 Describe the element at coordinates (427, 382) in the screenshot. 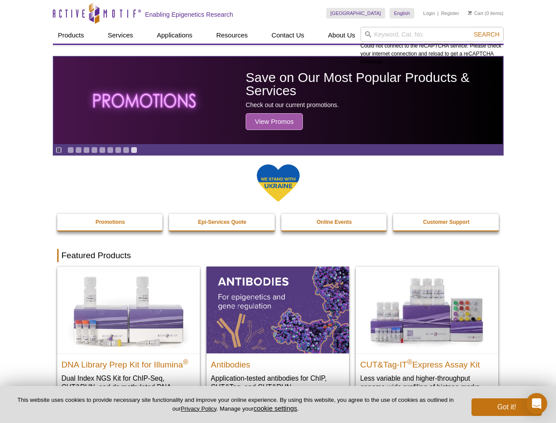

I see `p: Less variable and higher-throughput genome-wide profiling of histone marks​.` at that location.